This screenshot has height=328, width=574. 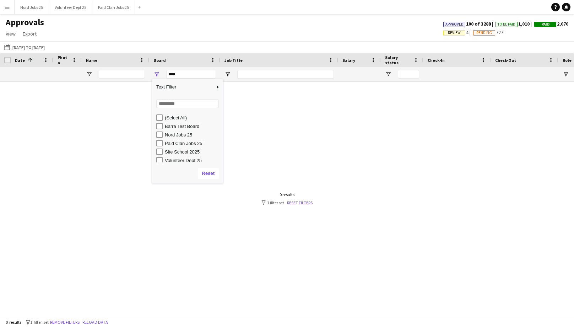 I want to click on span: Board, so click(x=160, y=60).